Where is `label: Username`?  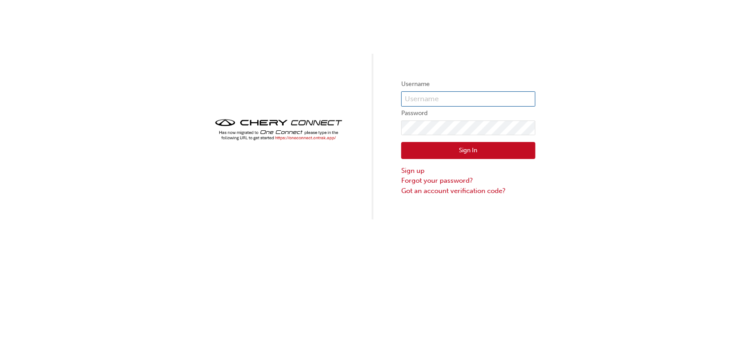 label: Username is located at coordinates (468, 84).